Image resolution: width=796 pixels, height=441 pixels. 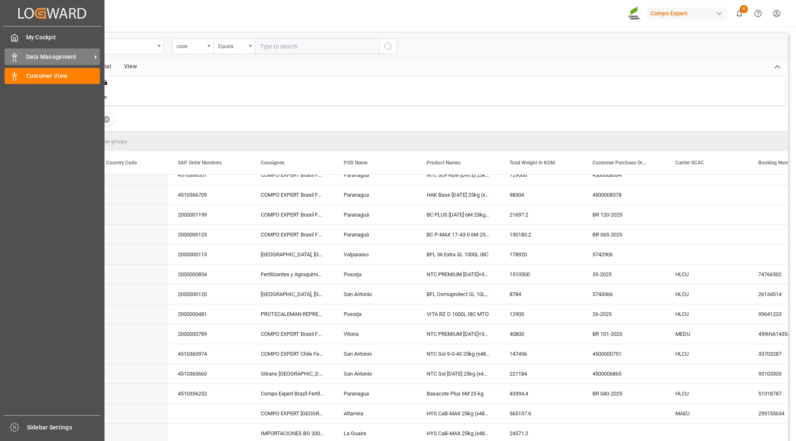 What do you see at coordinates (739, 13) in the screenshot?
I see `button: show 8 new notifications` at bounding box center [739, 13].